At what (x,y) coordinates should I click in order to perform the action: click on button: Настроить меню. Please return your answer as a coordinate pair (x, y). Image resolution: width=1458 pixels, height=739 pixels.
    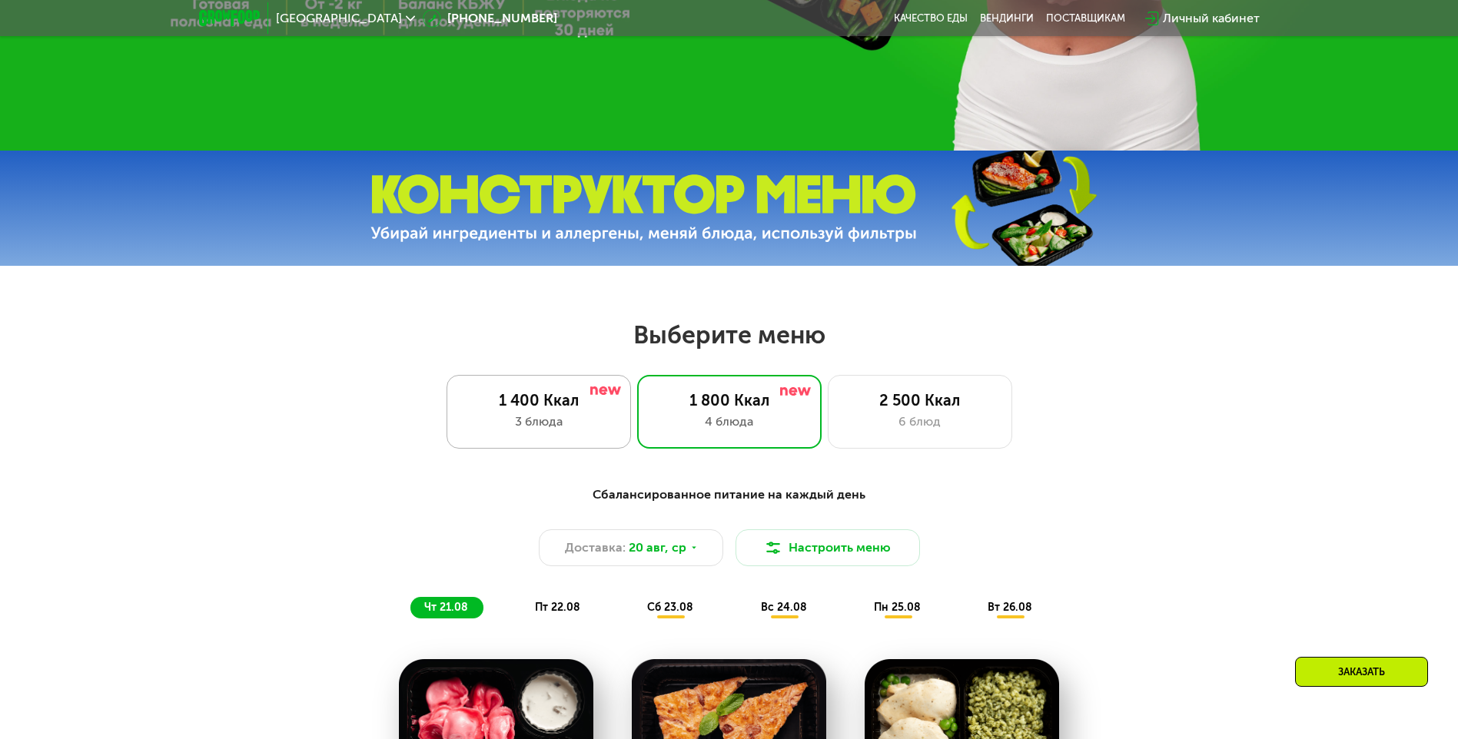
    Looking at the image, I should click on (828, 548).